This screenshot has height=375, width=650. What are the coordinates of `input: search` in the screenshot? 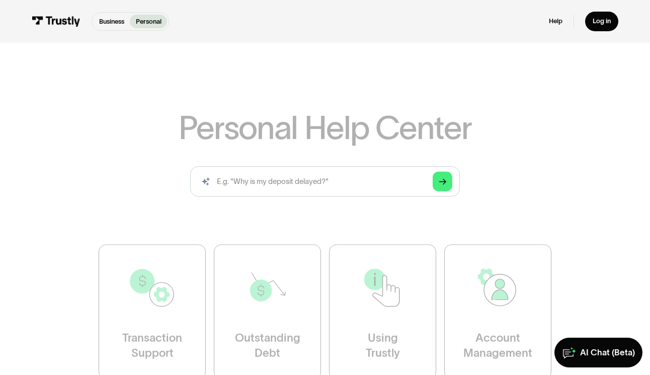 It's located at (325, 181).